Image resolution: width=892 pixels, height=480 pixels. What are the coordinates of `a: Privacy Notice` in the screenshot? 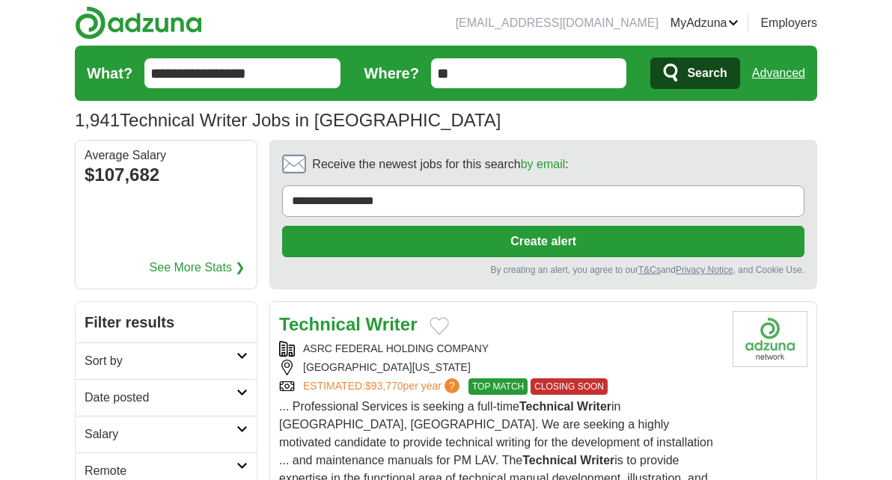 It's located at (704, 270).